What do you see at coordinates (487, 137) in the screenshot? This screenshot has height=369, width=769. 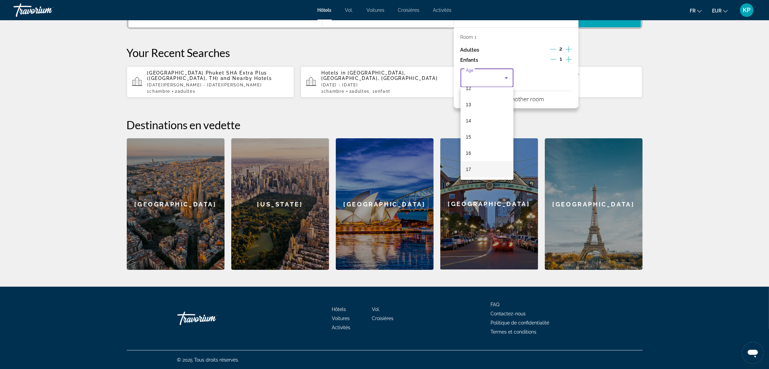 I see `mat-option: 15 ans` at bounding box center [487, 137].